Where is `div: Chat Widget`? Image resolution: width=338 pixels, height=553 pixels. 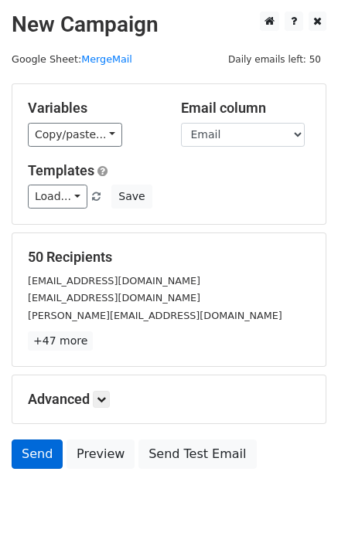
div: Chat Widget is located at coordinates (299, 516).